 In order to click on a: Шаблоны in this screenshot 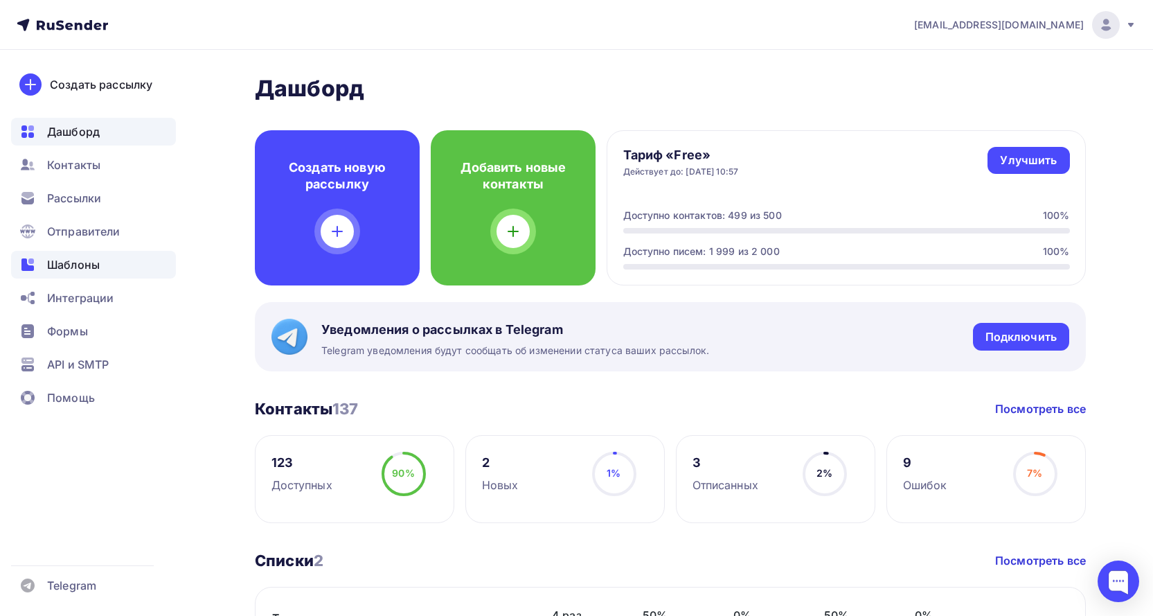, I will do `click(94, 265)`.